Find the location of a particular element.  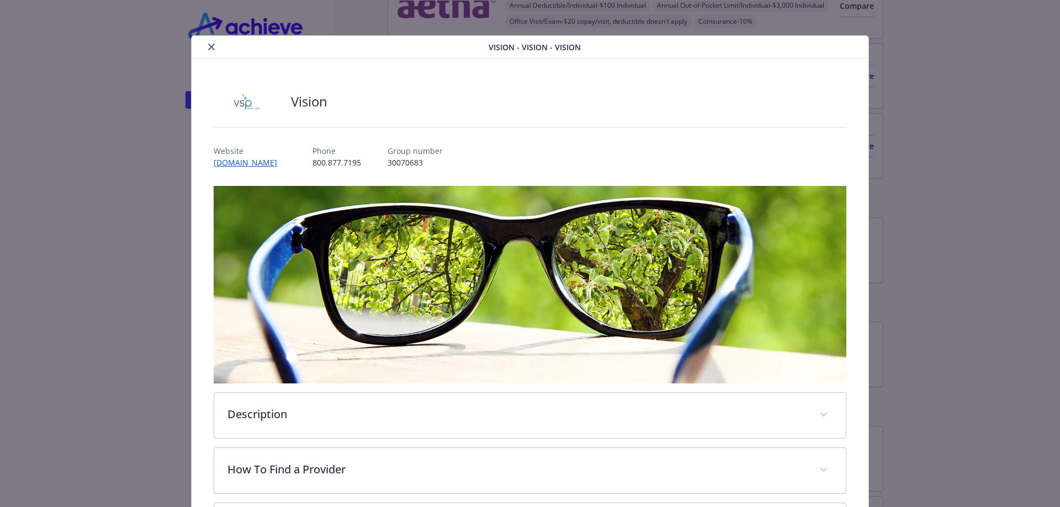

img: banner is located at coordinates (530, 285).